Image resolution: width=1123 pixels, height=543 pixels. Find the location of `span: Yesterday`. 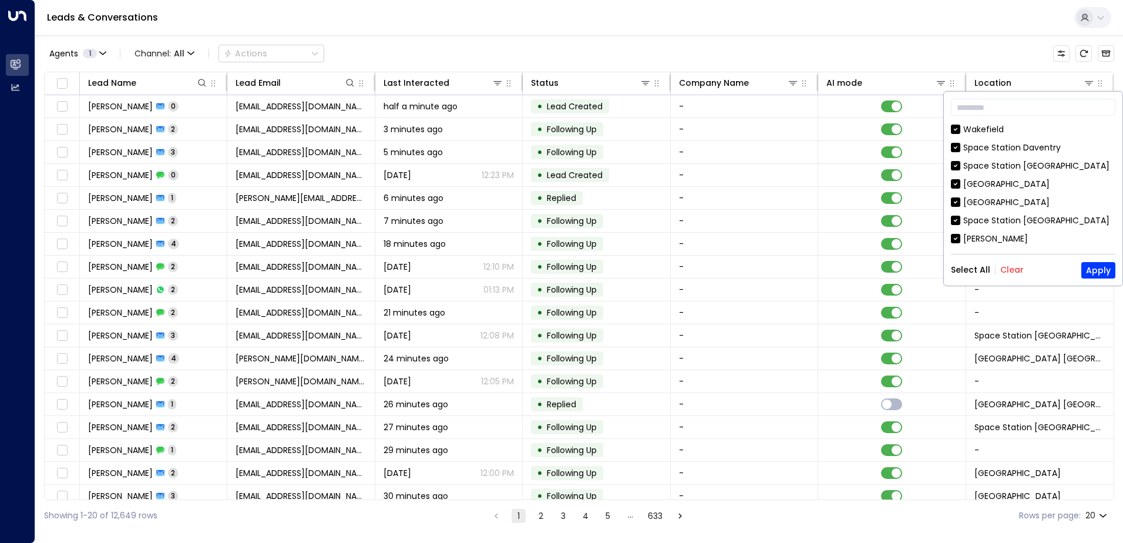

span: Yesterday is located at coordinates (397, 473).